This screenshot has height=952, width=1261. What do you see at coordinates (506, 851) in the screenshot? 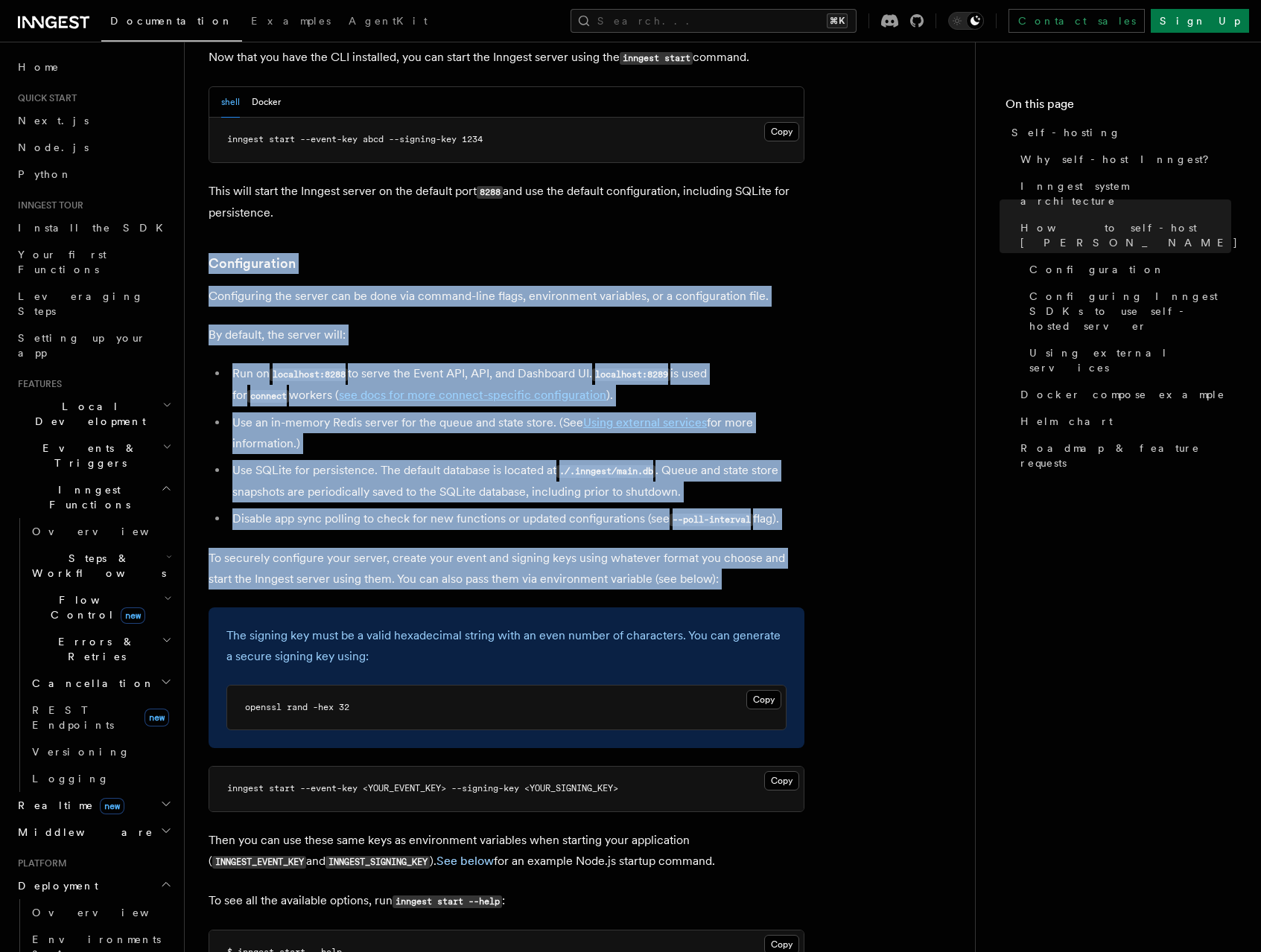
I see `p: Then you can use these same keys as environment variables when starting your application ( and )....` at bounding box center [506, 851].